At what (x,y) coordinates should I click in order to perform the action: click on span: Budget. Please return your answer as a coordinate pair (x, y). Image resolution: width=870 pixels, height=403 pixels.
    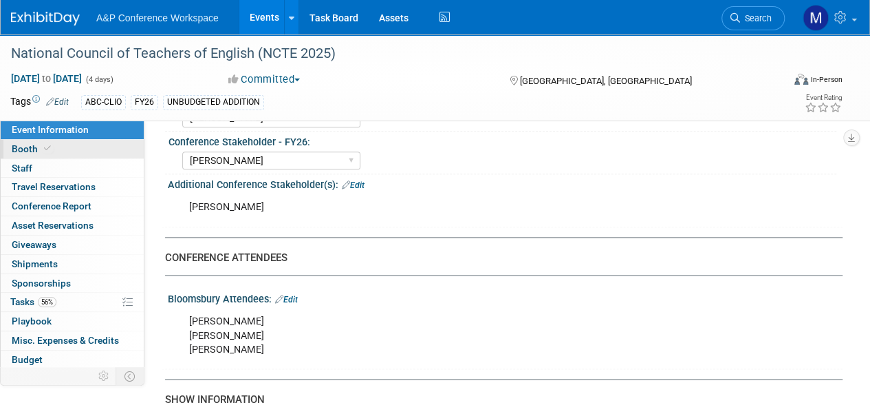
    Looking at the image, I should click on (27, 359).